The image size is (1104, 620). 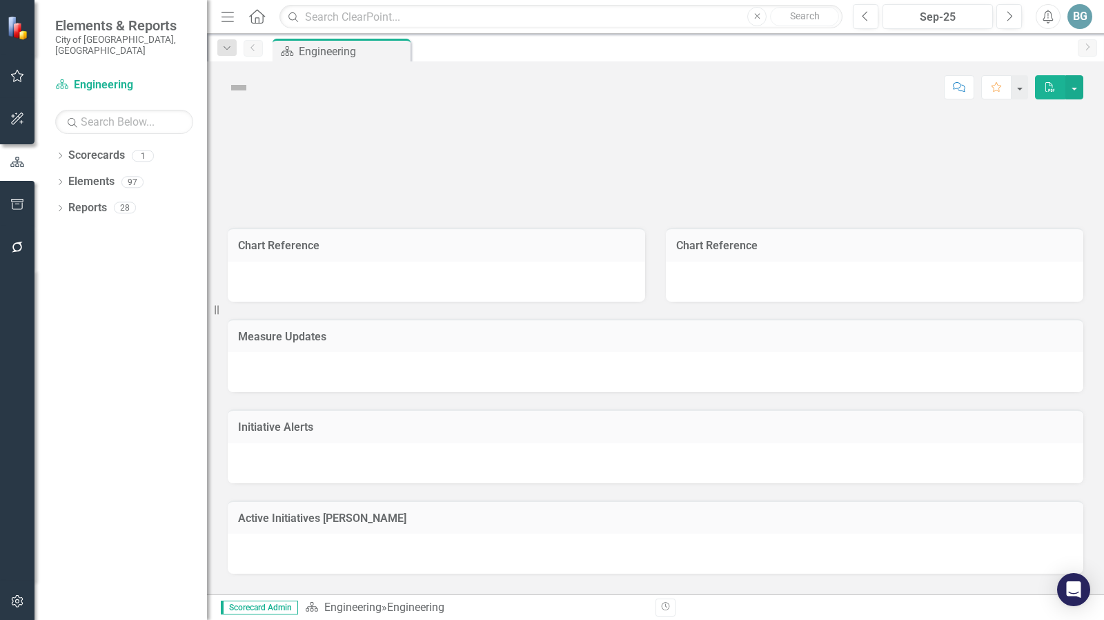 What do you see at coordinates (239, 88) in the screenshot?
I see `img: Not Defined` at bounding box center [239, 88].